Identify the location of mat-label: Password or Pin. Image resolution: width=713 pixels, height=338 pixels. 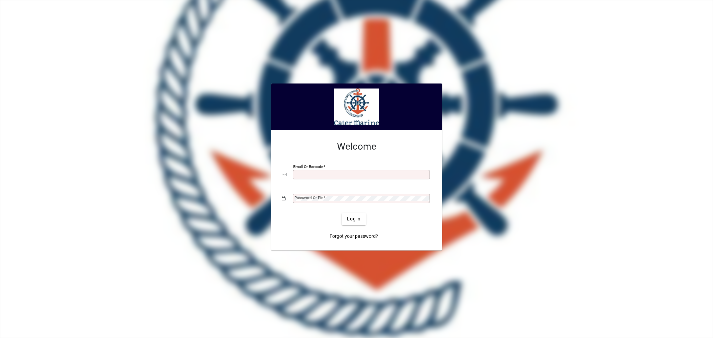
(309, 198).